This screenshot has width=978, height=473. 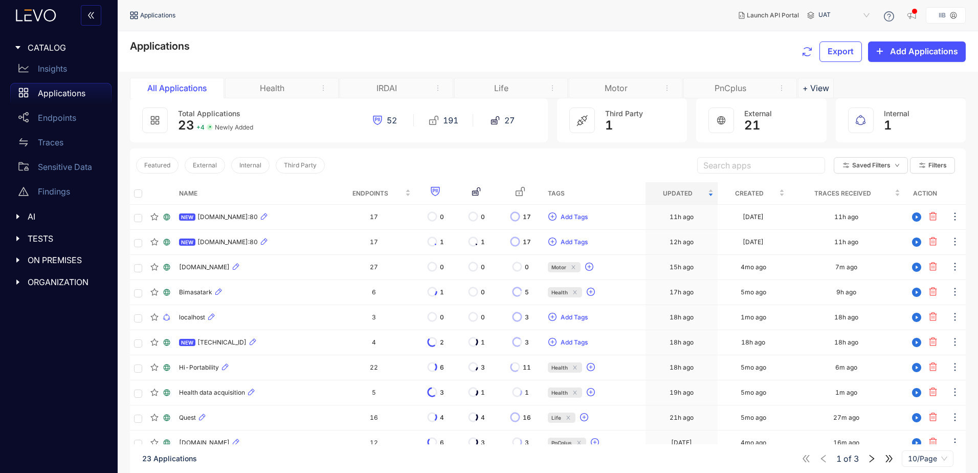 What do you see at coordinates (61, 95) in the screenshot?
I see `a: Applications` at bounding box center [61, 95].